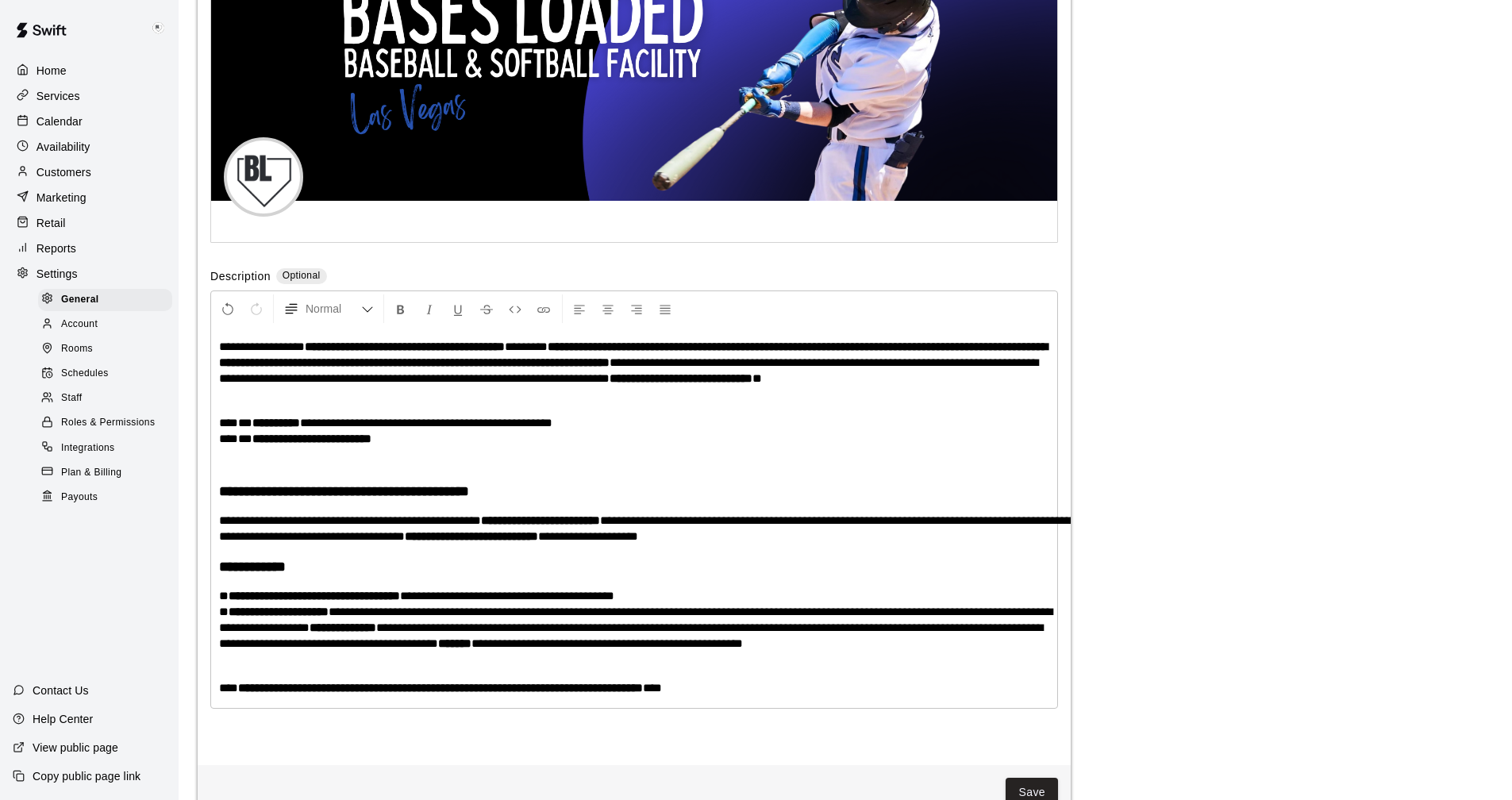  I want to click on a: Customers, so click(89, 172).